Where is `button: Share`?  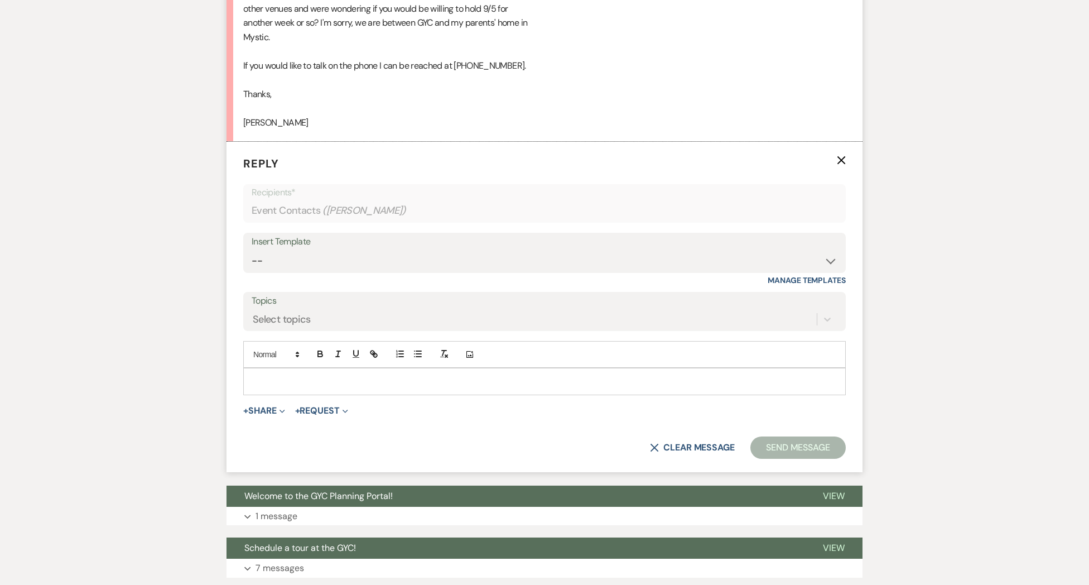
button: Share is located at coordinates (264, 411).